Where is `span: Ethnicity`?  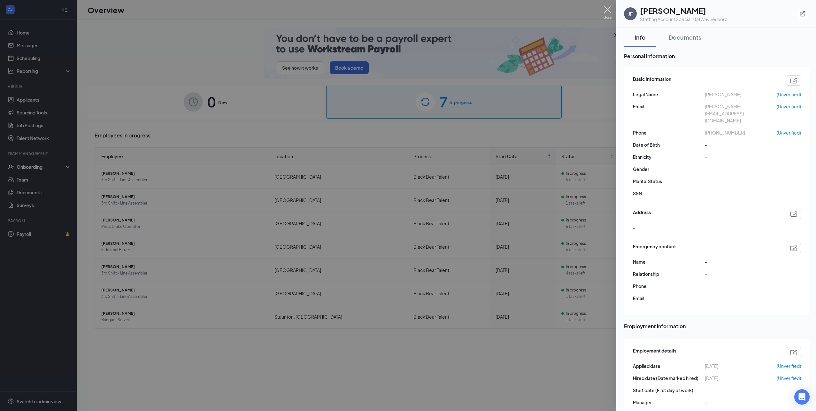 span: Ethnicity is located at coordinates (669, 157).